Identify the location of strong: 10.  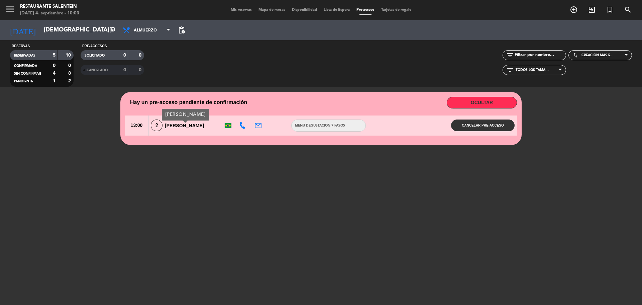
(69, 55).